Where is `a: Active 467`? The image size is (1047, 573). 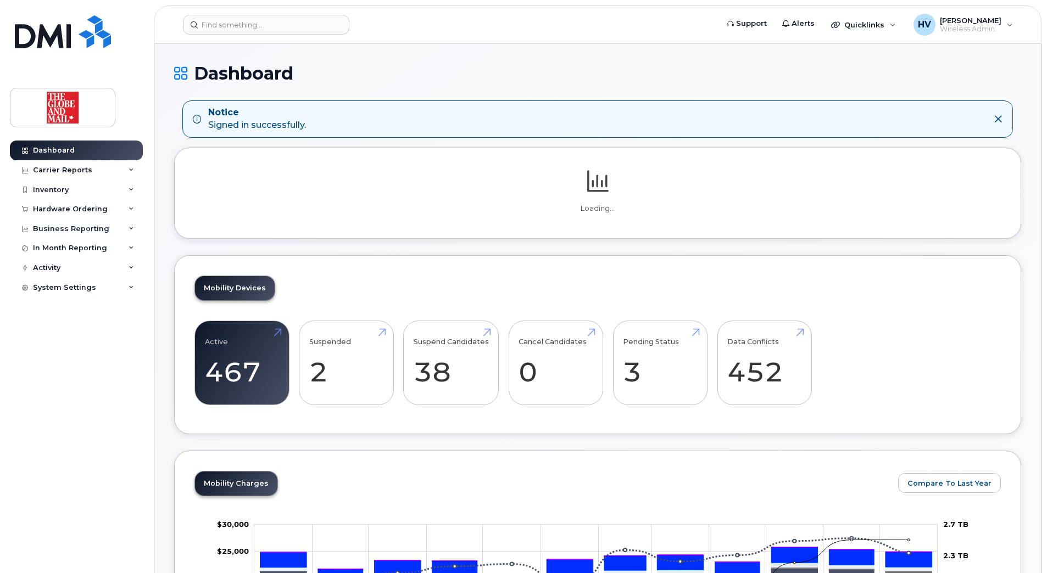 a: Active 467 is located at coordinates (242, 363).